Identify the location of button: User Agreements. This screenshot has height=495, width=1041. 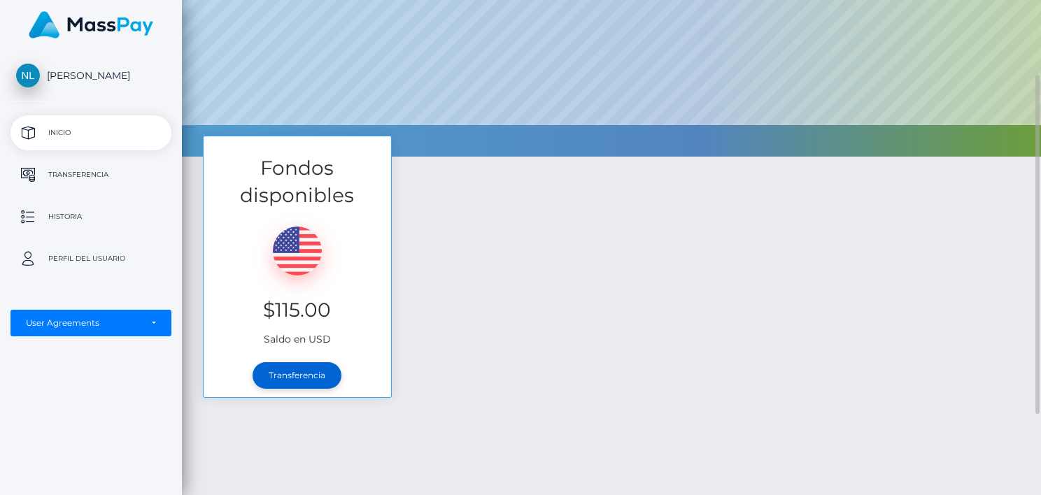
(91, 323).